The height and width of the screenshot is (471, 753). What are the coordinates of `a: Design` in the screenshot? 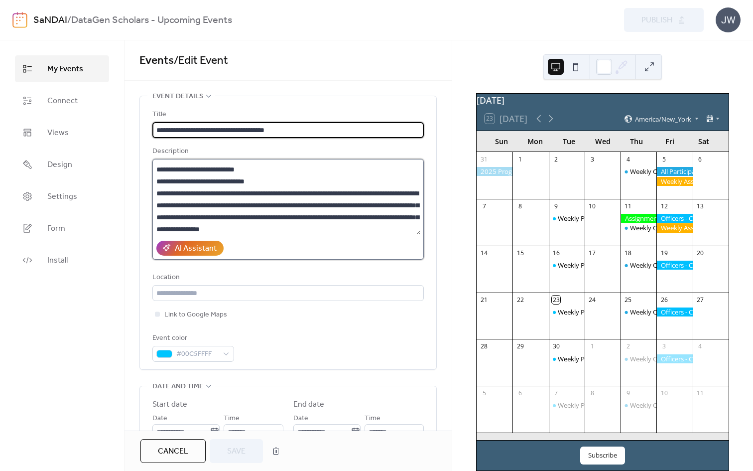 It's located at (62, 164).